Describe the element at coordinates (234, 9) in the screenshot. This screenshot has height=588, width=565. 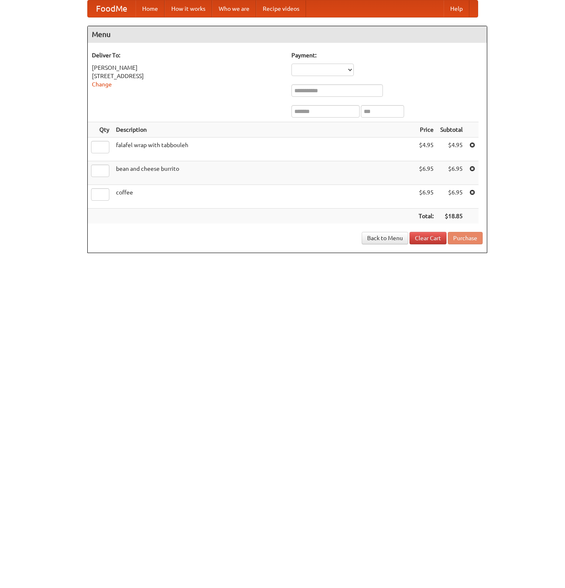
I see `a: Who we are` at that location.